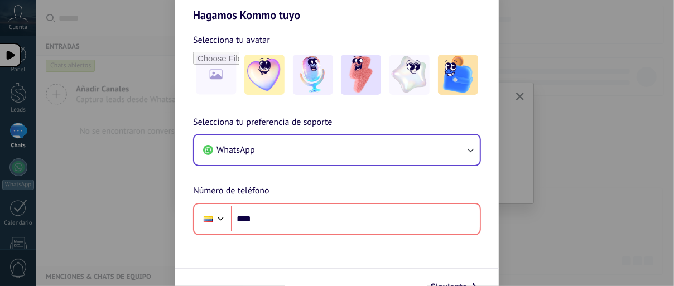 The height and width of the screenshot is (286, 674). What do you see at coordinates (236, 150) in the screenshot?
I see `span: WhatsApp` at bounding box center [236, 150].